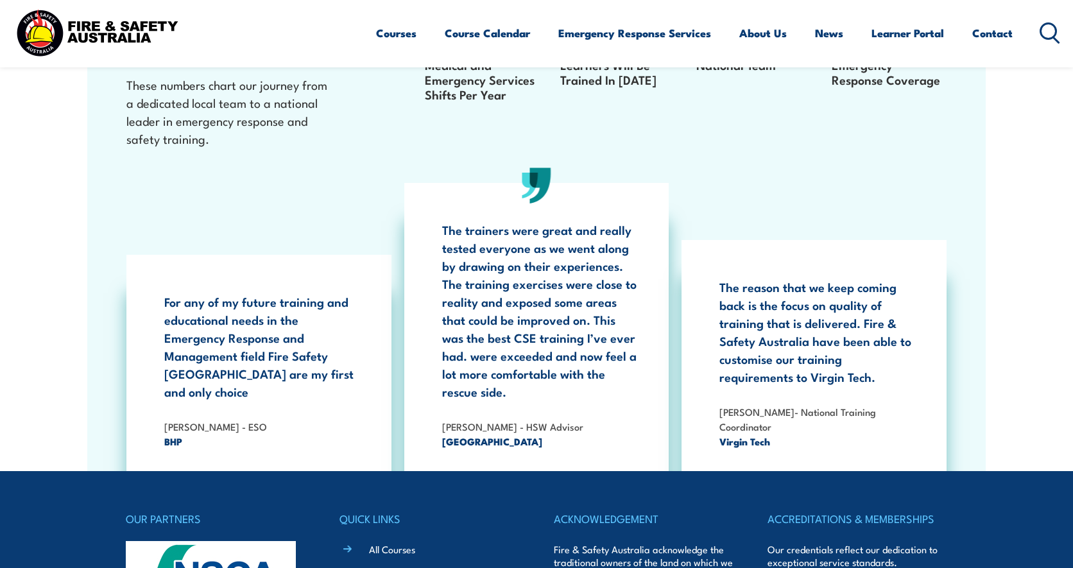 This screenshot has height=568, width=1073. Describe the element at coordinates (396, 33) in the screenshot. I see `a: Courses` at that location.